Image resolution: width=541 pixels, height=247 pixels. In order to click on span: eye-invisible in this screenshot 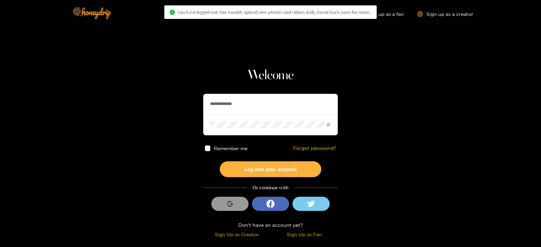, I will do `click(328, 125)`.